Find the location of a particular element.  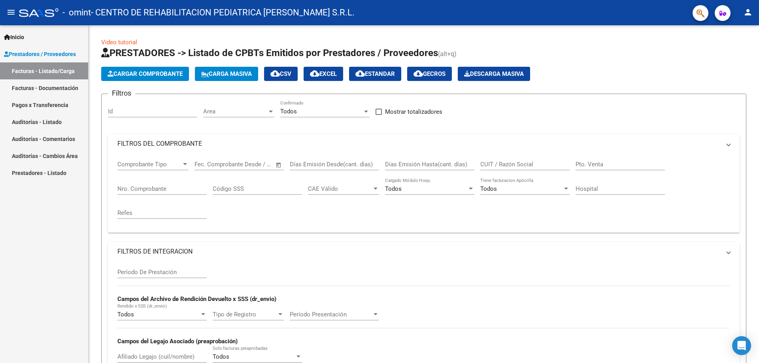

button: EXCEL is located at coordinates (323, 74).